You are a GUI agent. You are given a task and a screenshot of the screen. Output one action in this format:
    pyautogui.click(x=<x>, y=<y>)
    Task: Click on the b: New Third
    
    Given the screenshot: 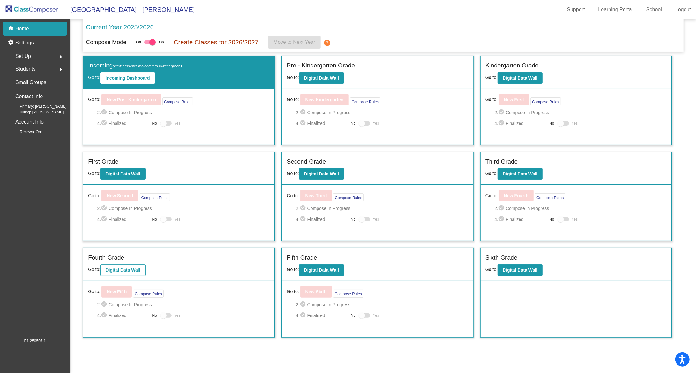 What is the action you would take?
    pyautogui.click(x=316, y=195)
    